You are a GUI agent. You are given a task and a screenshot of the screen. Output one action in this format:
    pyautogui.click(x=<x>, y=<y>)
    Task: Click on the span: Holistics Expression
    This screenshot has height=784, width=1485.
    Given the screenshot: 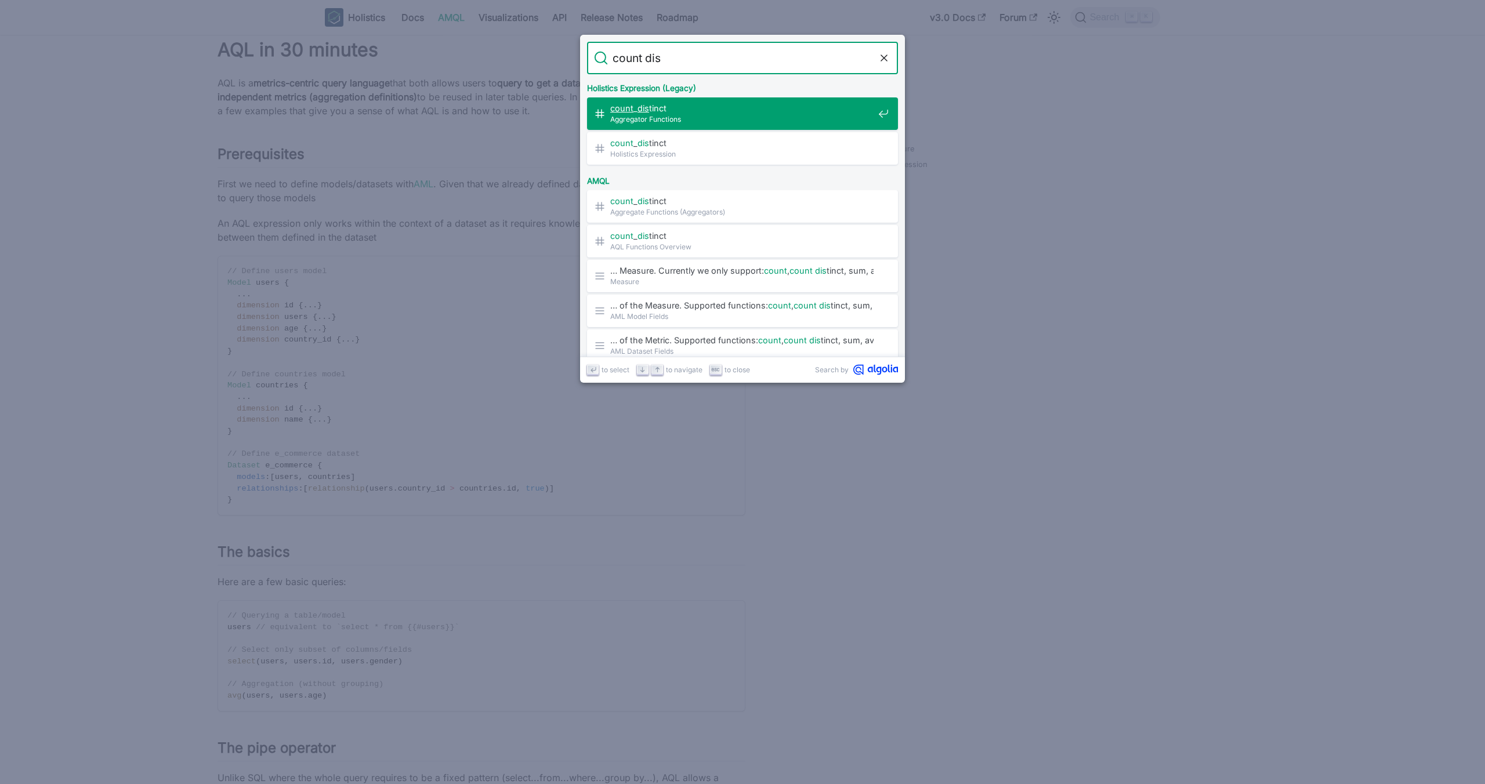 What is the action you would take?
    pyautogui.click(x=742, y=154)
    